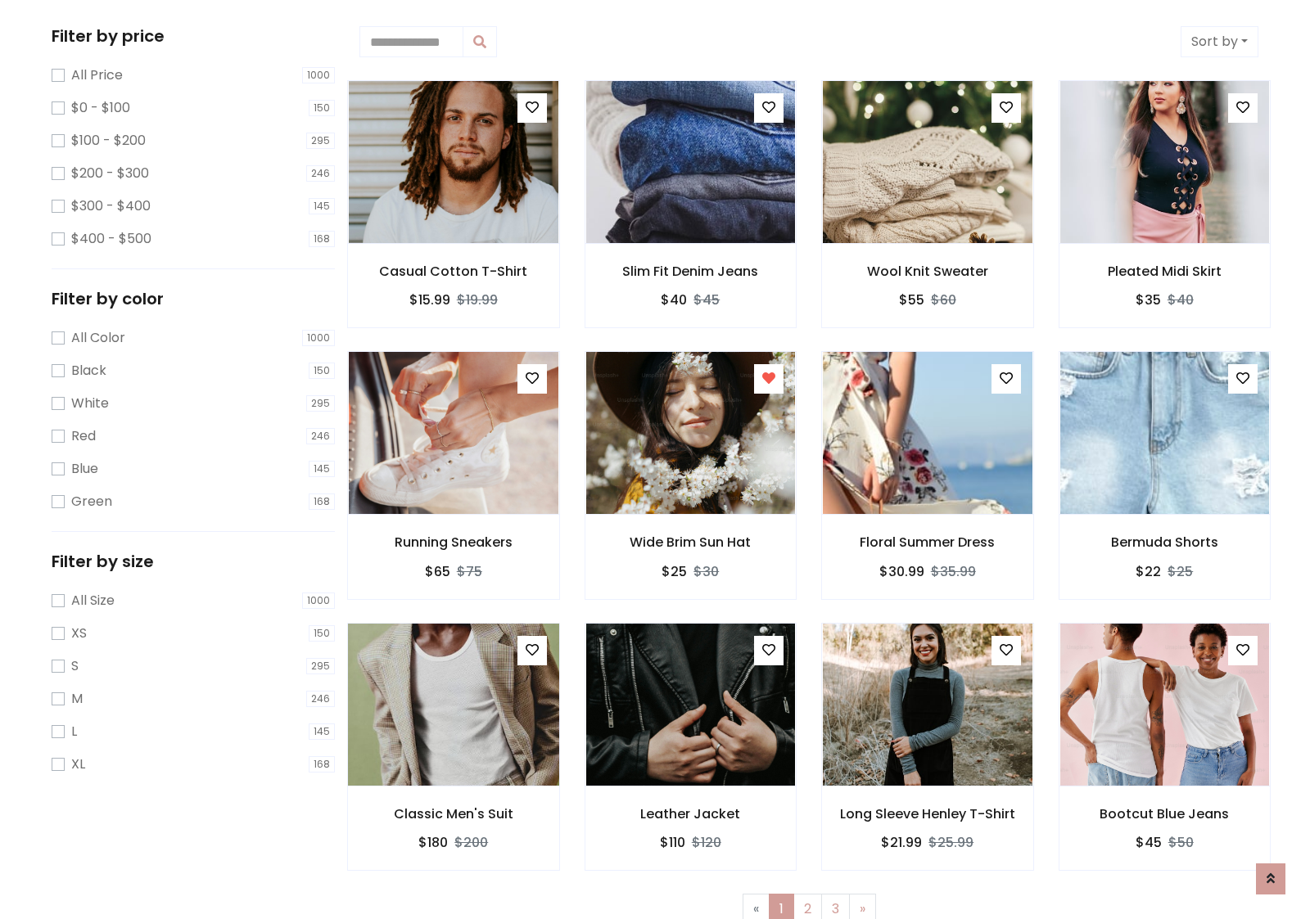 This screenshot has height=919, width=1310. What do you see at coordinates (1180, 300) in the screenshot?
I see `del: $40` at bounding box center [1180, 300].